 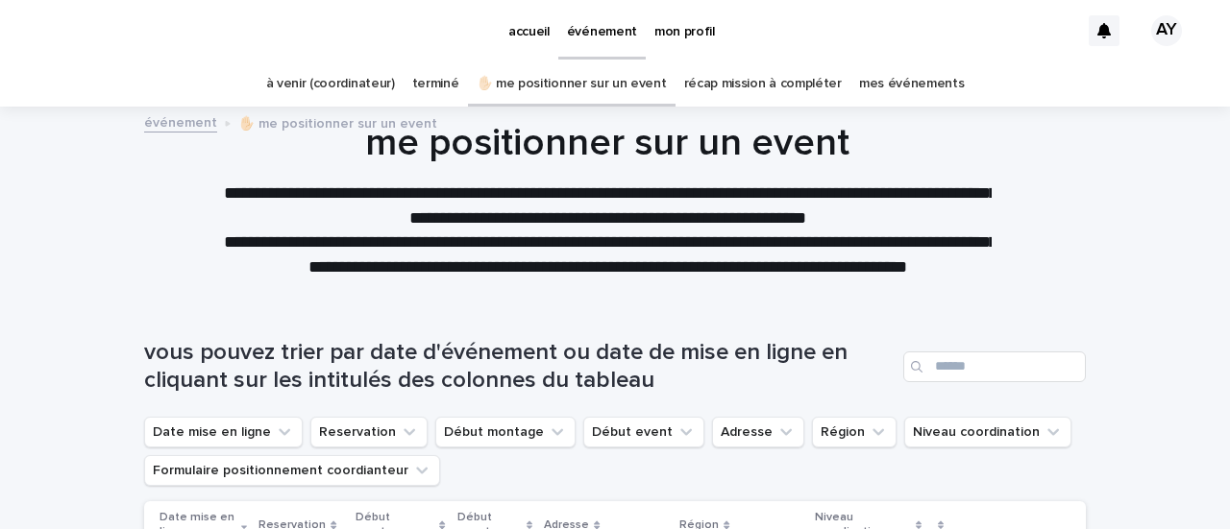 What do you see at coordinates (607, 143) in the screenshot?
I see `h1: me positionner sur un event` at bounding box center [607, 143].